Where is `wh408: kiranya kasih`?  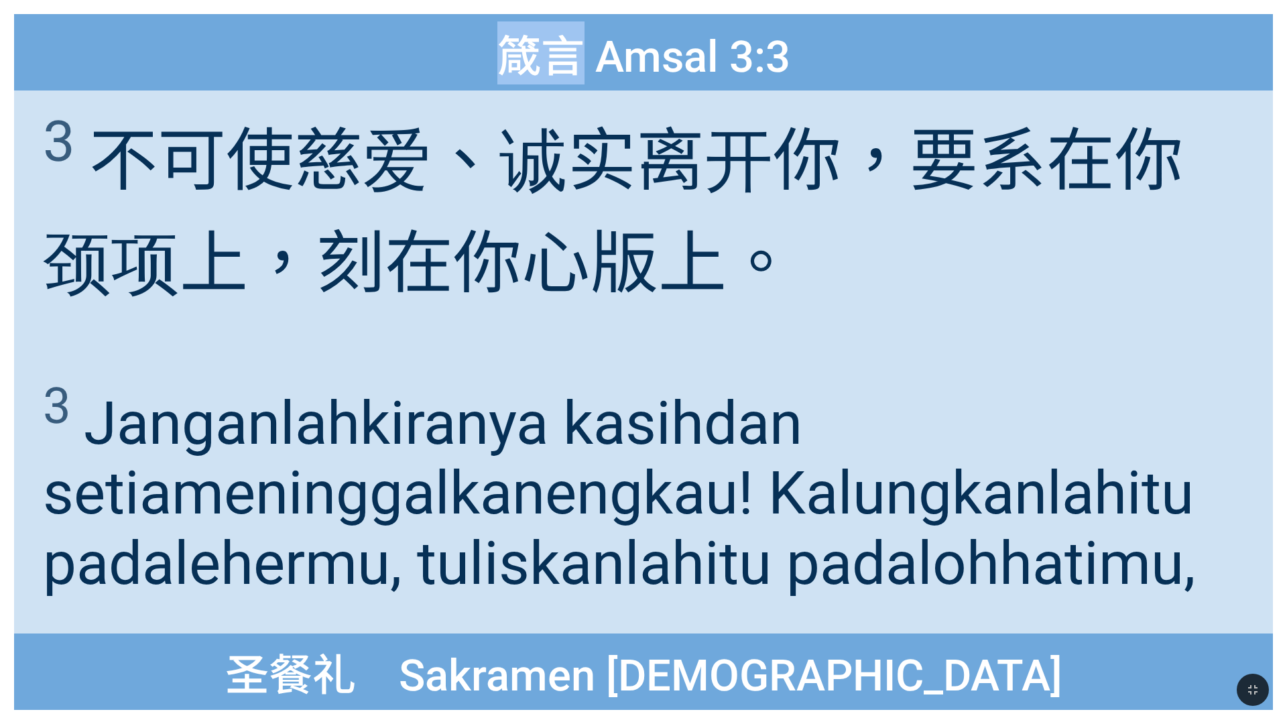
wh408: kiranya kasih is located at coordinates (619, 493).